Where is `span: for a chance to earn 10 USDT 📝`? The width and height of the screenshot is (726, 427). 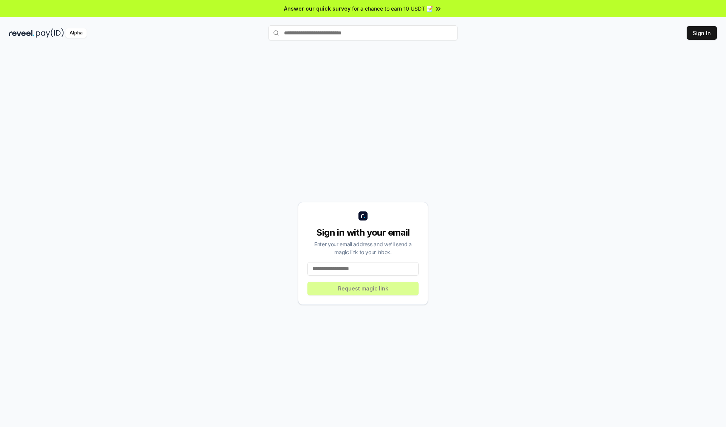
span: for a chance to earn 10 USDT 📝 is located at coordinates (392, 8).